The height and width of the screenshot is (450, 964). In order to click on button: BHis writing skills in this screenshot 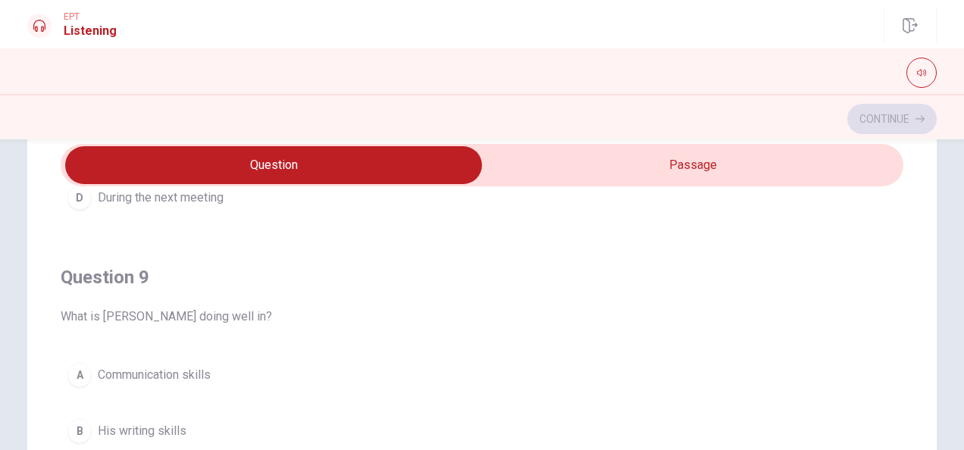, I will do `click(482, 431)`.